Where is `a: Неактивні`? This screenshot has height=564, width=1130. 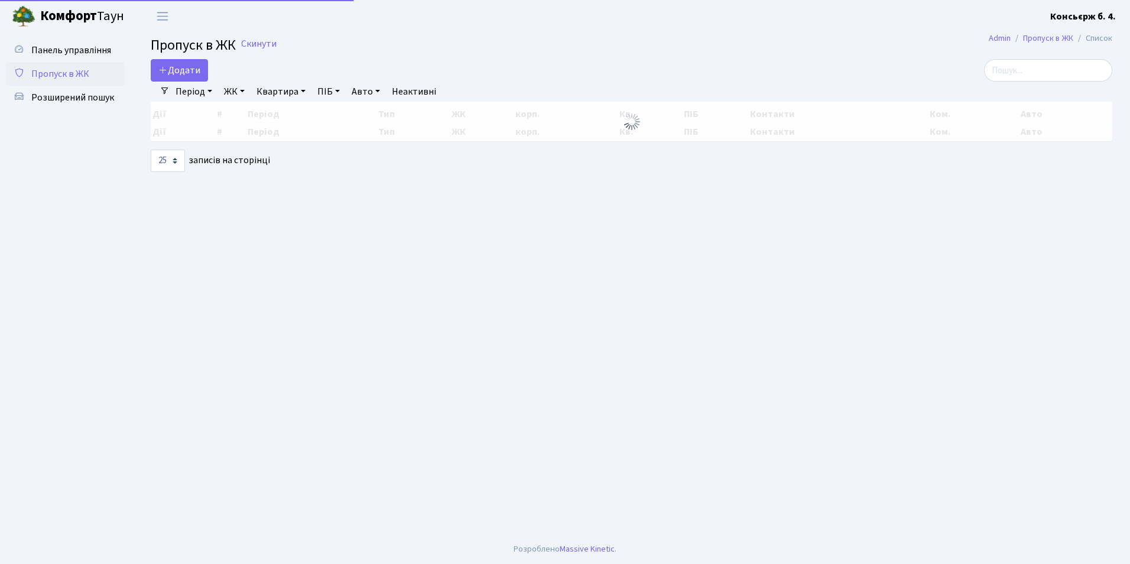 a: Неактивні is located at coordinates (414, 92).